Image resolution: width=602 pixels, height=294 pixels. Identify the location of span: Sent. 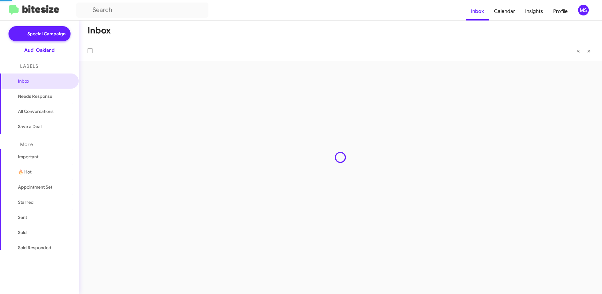
(22, 217).